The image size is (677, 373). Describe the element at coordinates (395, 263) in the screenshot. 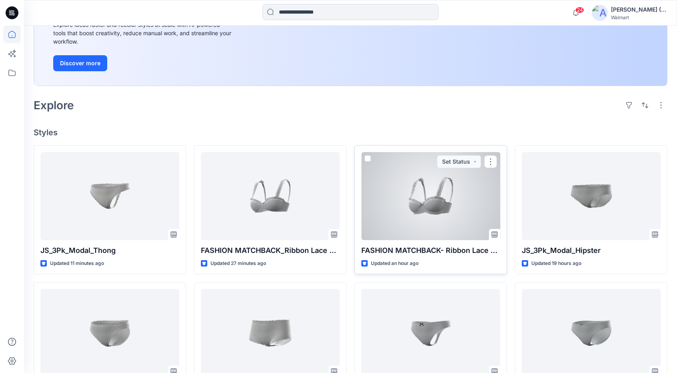

I see `p: Updated an hour ago` at that location.